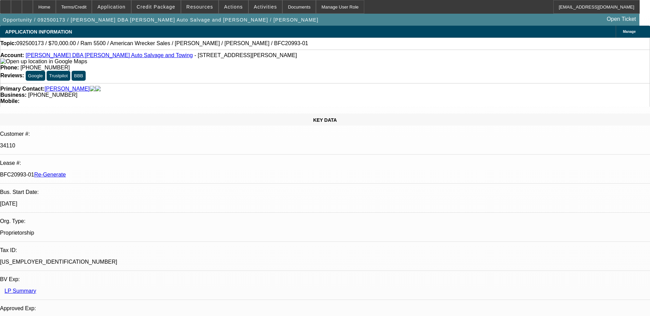  I want to click on strong: Topic:, so click(8, 43).